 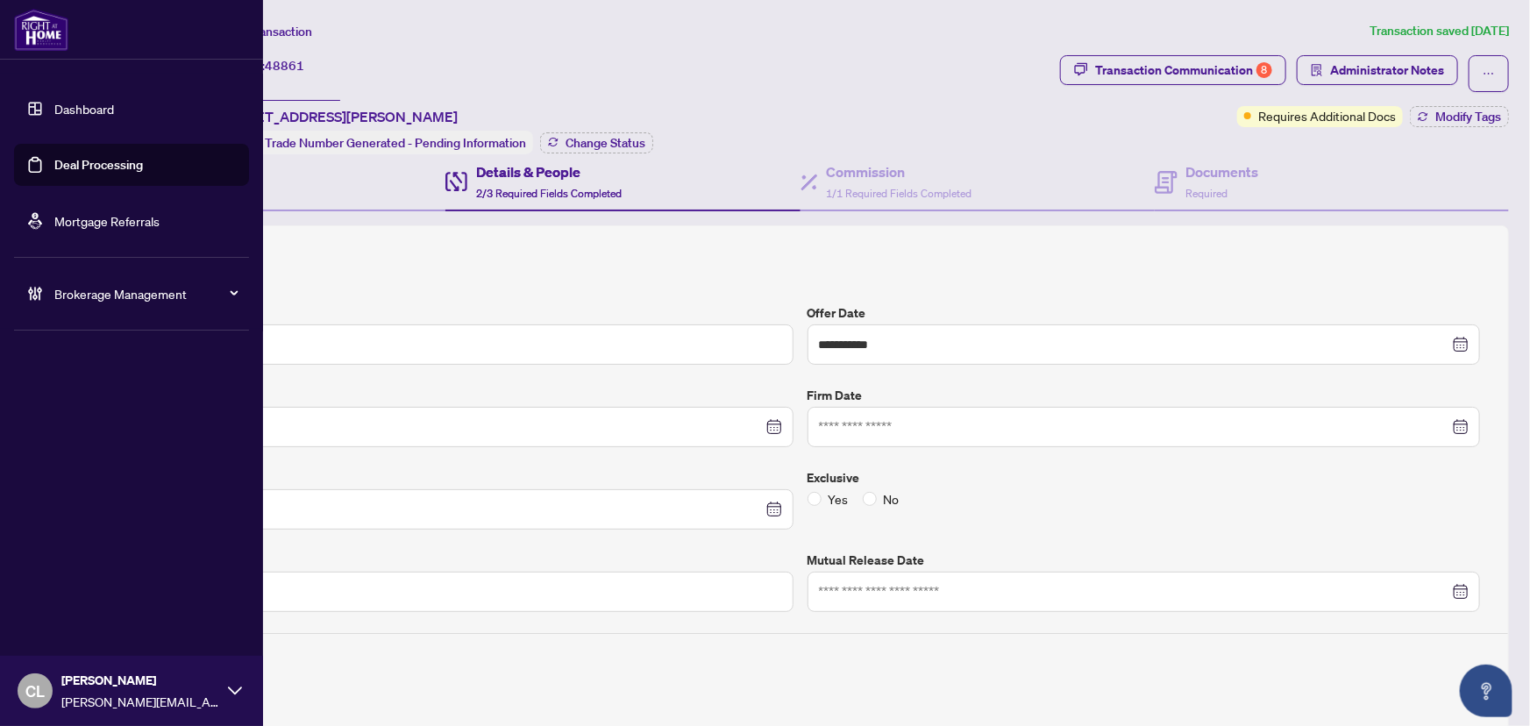 What do you see at coordinates (457, 313) in the screenshot?
I see `label: Sold Price` at bounding box center [457, 313].